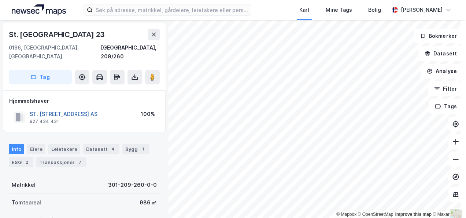  Describe the element at coordinates (439, 36) in the screenshot. I see `button: Bokmerker` at that location.